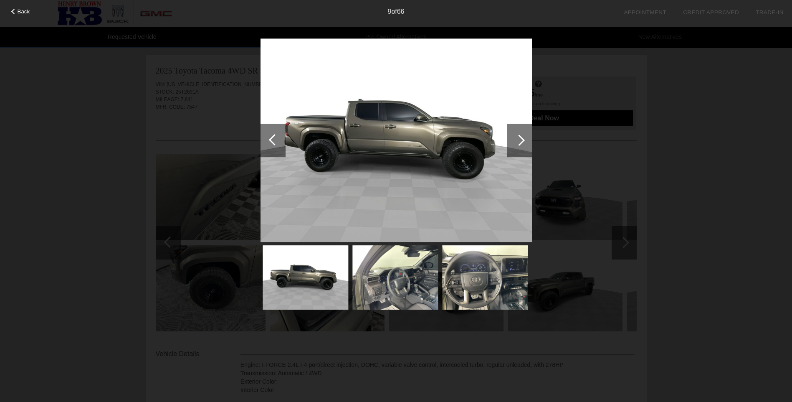 Image resolution: width=792 pixels, height=402 pixels. Describe the element at coordinates (389, 11) in the screenshot. I see `span: 9` at that location.